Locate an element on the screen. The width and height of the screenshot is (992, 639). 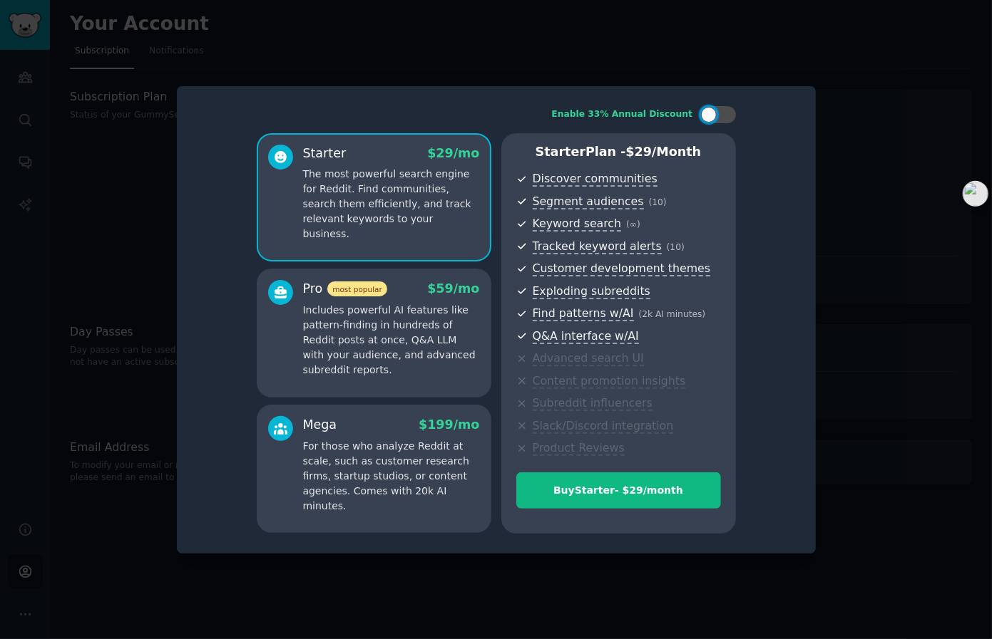
span: Subreddit influencers is located at coordinates (592, 403).